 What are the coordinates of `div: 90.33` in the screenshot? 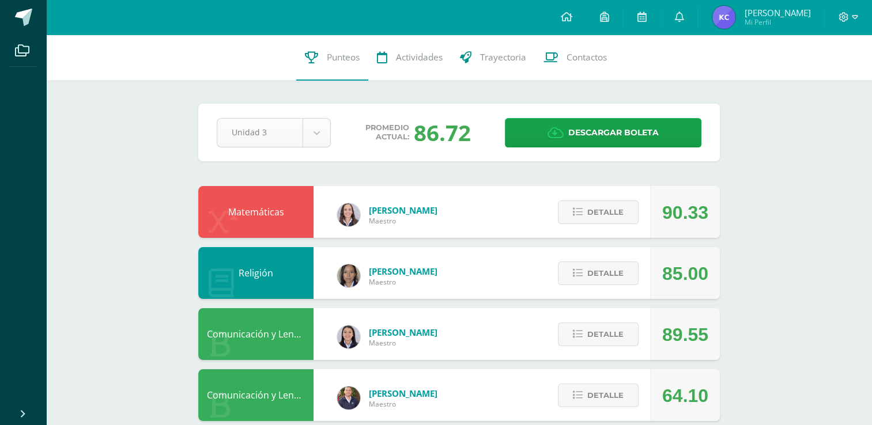 It's located at (685, 213).